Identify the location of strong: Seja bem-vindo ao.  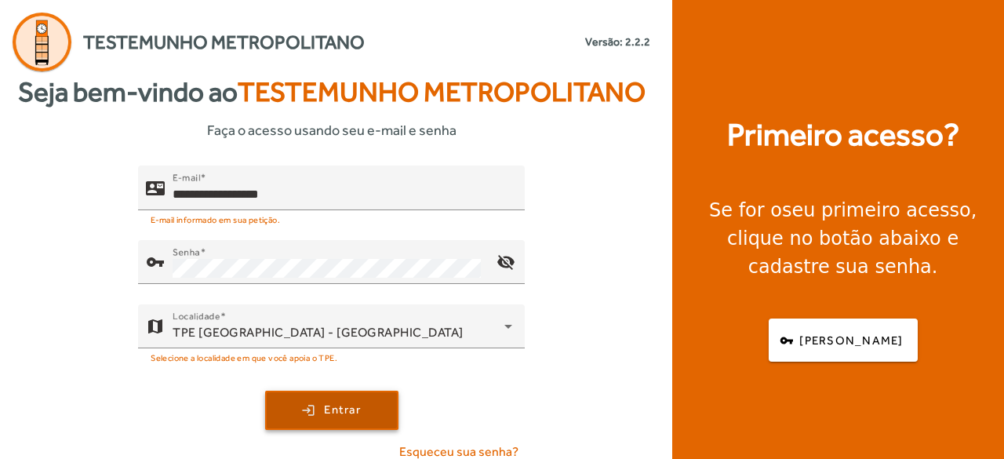
(332, 92).